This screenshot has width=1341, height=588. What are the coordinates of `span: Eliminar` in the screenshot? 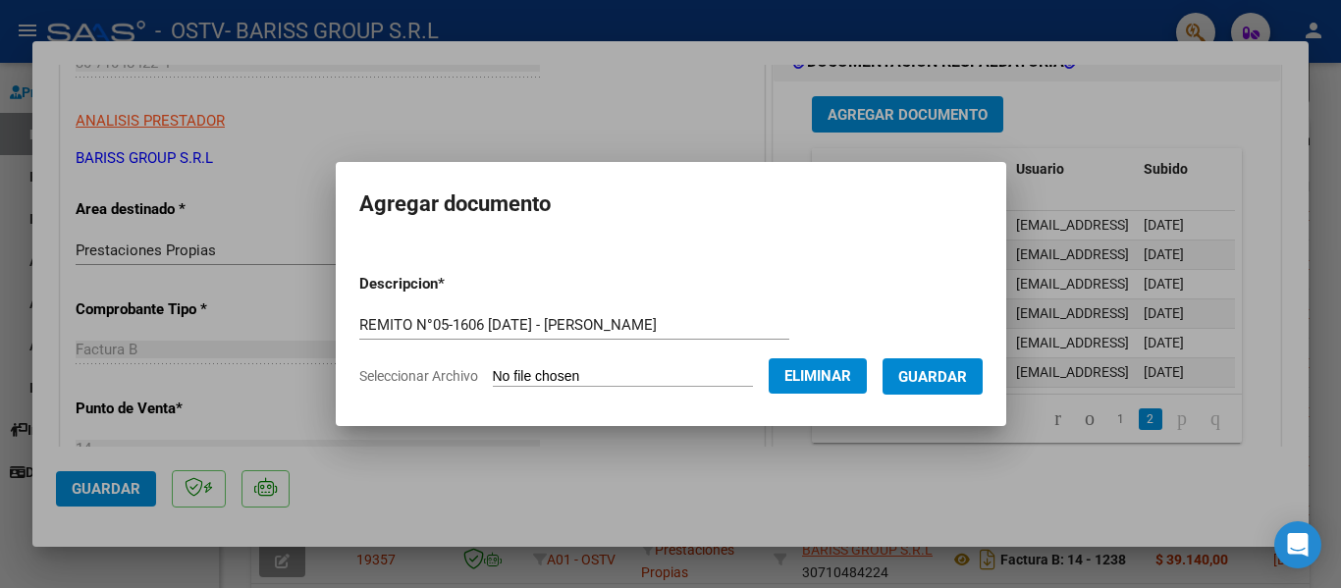 It's located at (818, 376).